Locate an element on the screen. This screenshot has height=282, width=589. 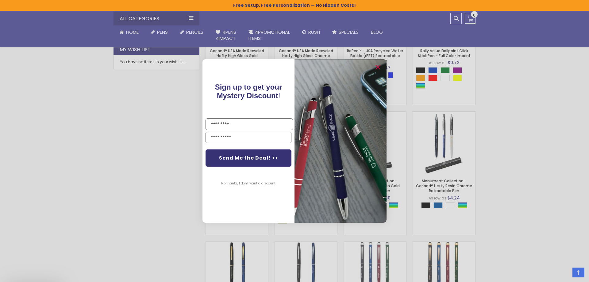
img: pop-up-image is located at coordinates (340, 141).